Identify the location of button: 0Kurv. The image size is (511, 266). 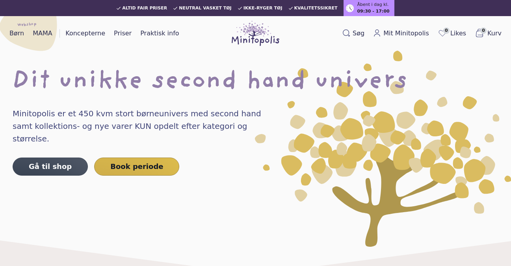
(488, 33).